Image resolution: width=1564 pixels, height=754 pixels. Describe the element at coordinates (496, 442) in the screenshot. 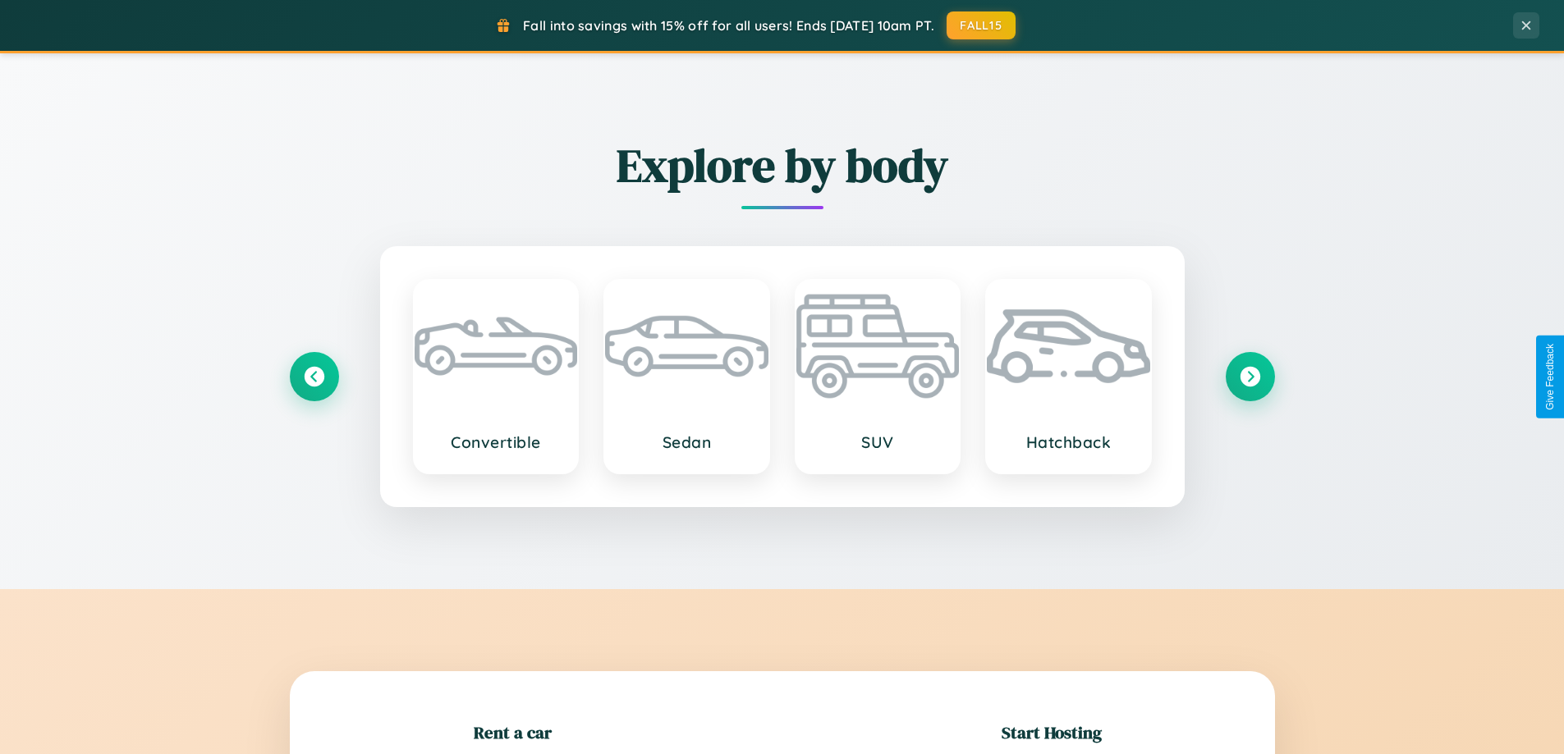

I see `h3: Convertible` at that location.